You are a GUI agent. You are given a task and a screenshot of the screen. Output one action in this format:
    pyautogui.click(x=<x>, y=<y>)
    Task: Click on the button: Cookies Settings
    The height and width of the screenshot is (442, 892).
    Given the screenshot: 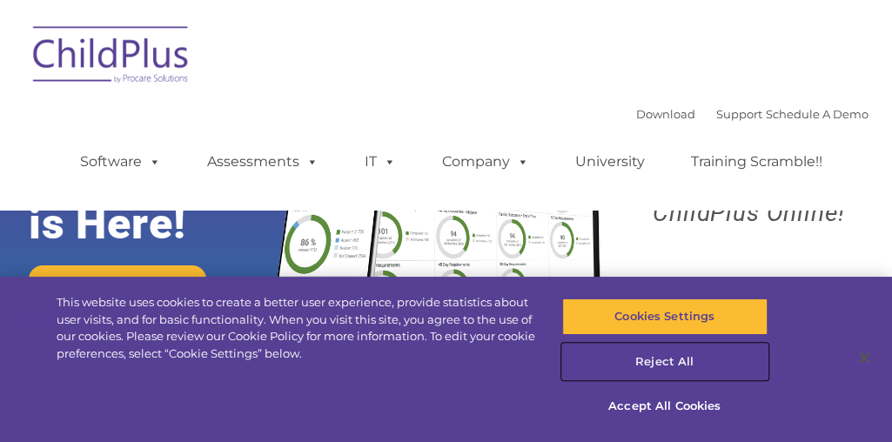 What is the action you would take?
    pyautogui.click(x=665, y=317)
    